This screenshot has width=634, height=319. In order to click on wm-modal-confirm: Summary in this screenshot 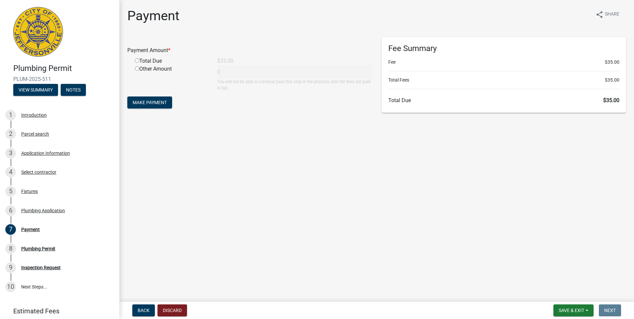, I will do `click(35, 90)`.